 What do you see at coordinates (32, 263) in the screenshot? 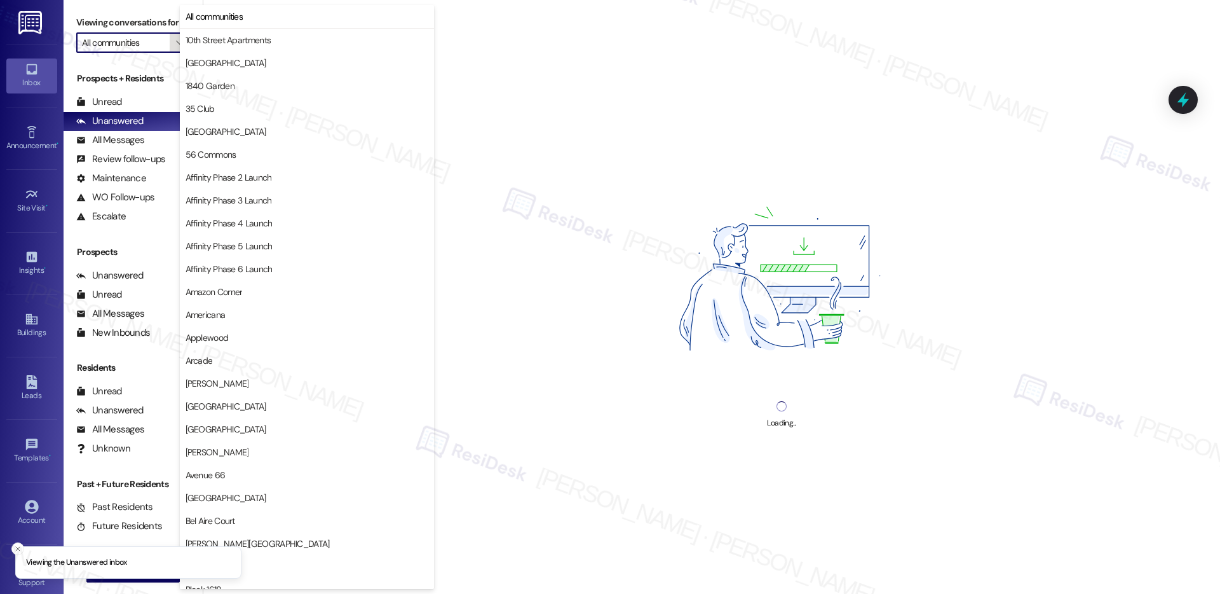
I see `a: Insights •` at bounding box center [32, 263].